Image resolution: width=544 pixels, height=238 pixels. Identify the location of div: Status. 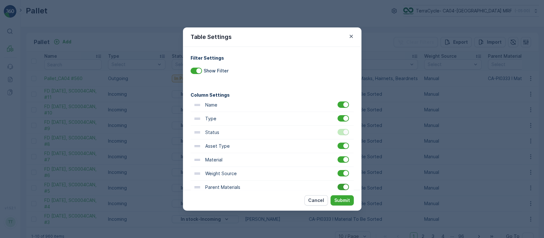
(272, 132).